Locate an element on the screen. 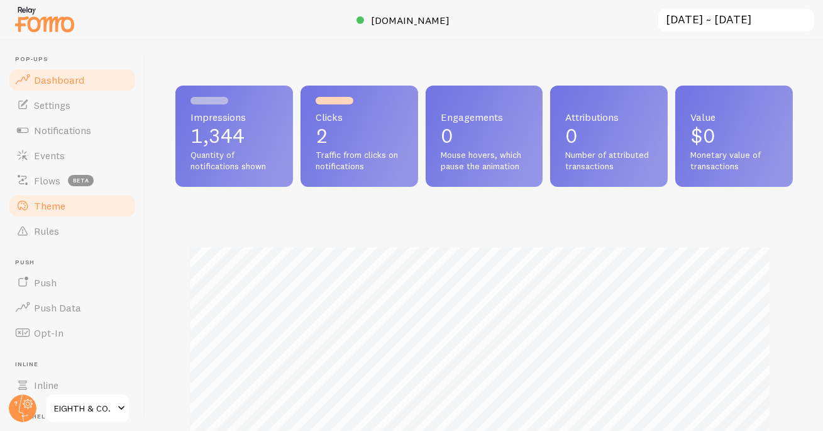 The height and width of the screenshot is (431, 823). a: Opt-In is located at coordinates (72, 333).